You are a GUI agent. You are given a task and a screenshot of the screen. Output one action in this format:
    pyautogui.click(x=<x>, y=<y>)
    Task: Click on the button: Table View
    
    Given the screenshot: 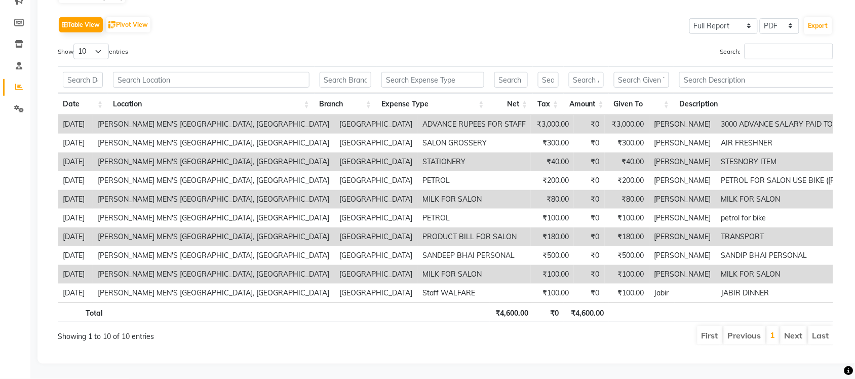 What is the action you would take?
    pyautogui.click(x=81, y=25)
    